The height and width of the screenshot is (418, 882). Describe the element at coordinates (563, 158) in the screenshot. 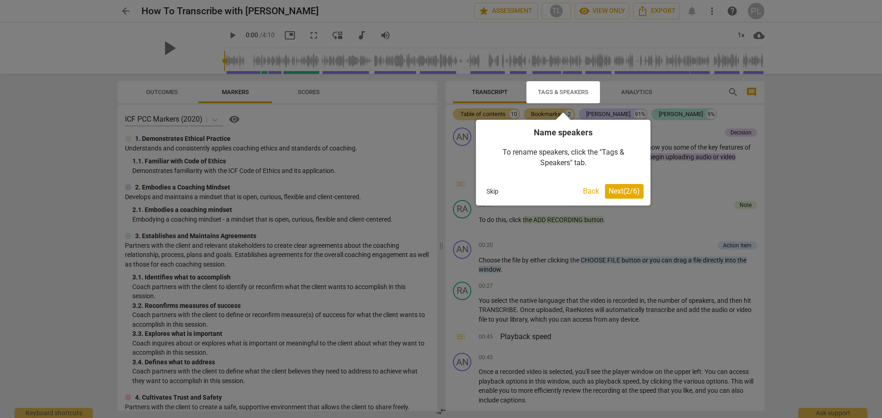

I see `div: To rename speakers, click the "Tags & Speakers" tab.` at that location.